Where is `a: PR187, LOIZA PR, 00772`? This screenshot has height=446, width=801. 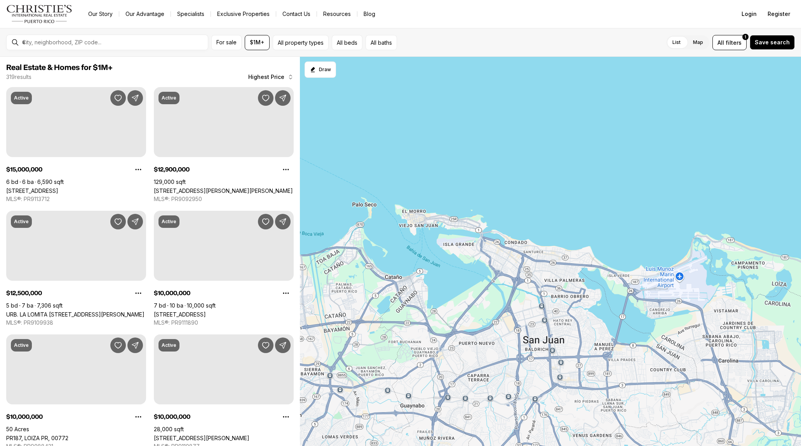
a: PR187, LOIZA PR, 00772 is located at coordinates (37, 437).